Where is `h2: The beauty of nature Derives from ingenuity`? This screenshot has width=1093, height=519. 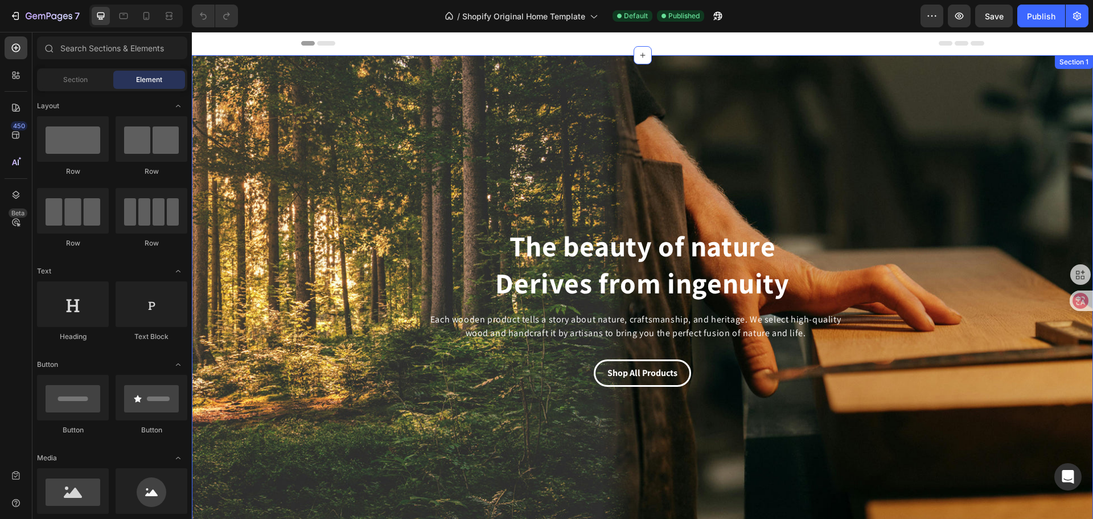
h2: The beauty of nature Derives from ingenuity is located at coordinates (451, 232).